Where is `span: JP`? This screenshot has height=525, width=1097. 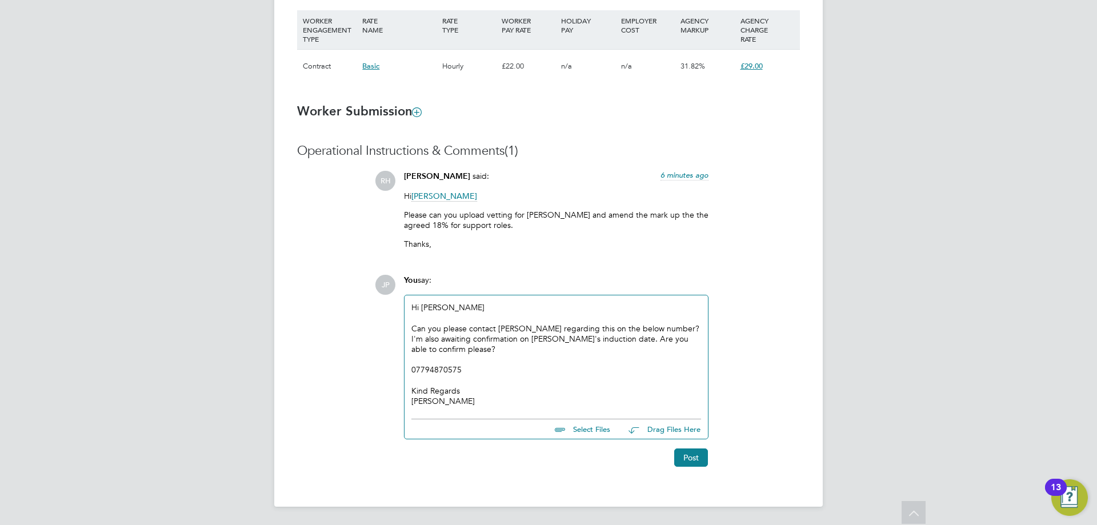
span: JP is located at coordinates (385, 285).